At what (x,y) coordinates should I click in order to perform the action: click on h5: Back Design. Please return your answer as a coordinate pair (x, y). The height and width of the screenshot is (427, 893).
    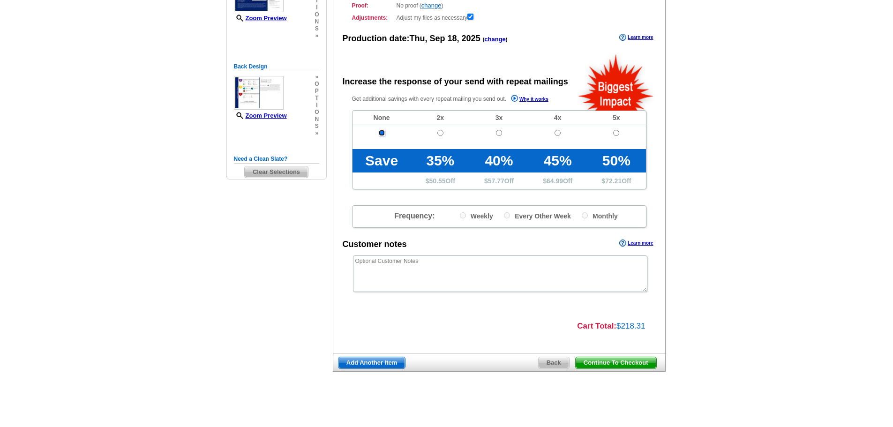
    Looking at the image, I should click on (277, 67).